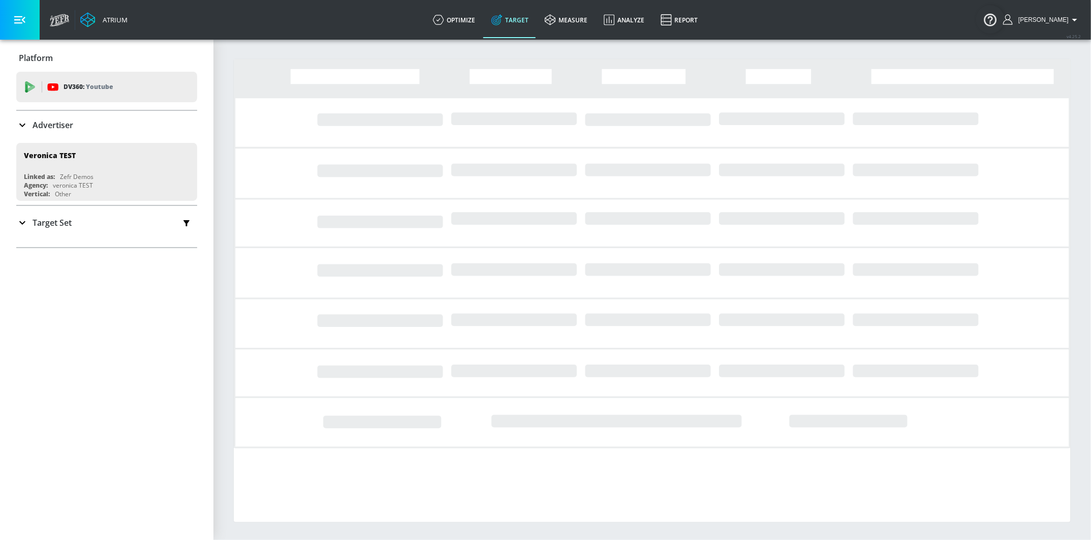 The height and width of the screenshot is (540, 1091). What do you see at coordinates (77, 176) in the screenshot?
I see `div: Zefr Demos` at bounding box center [77, 176].